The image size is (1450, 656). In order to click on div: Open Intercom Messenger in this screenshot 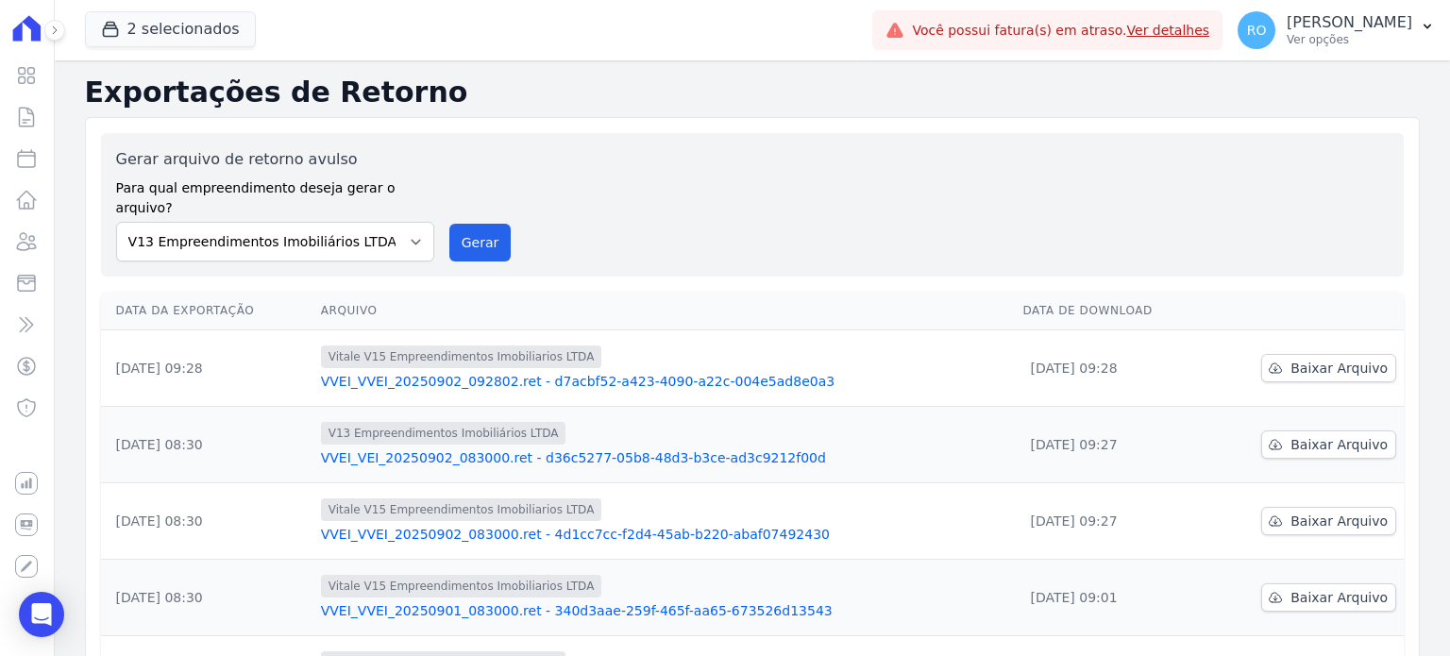, I will do `click(42, 615)`.